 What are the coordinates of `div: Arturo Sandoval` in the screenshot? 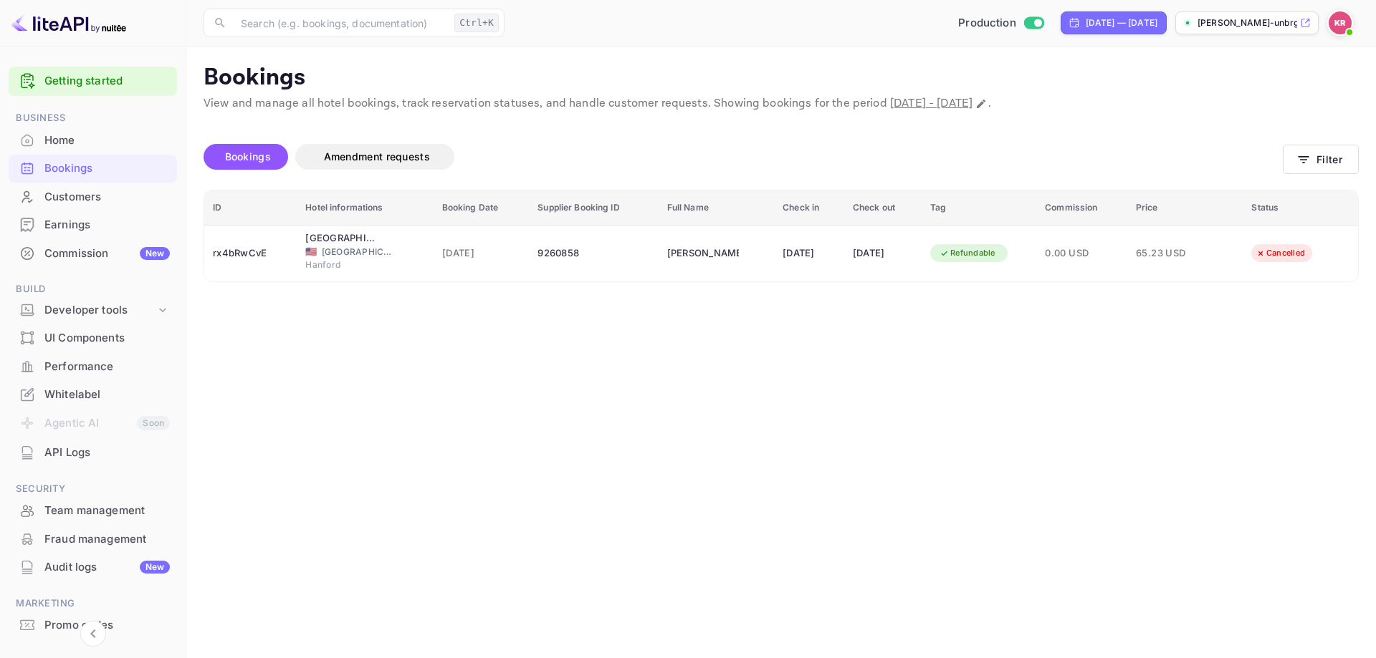 It's located at (703, 254).